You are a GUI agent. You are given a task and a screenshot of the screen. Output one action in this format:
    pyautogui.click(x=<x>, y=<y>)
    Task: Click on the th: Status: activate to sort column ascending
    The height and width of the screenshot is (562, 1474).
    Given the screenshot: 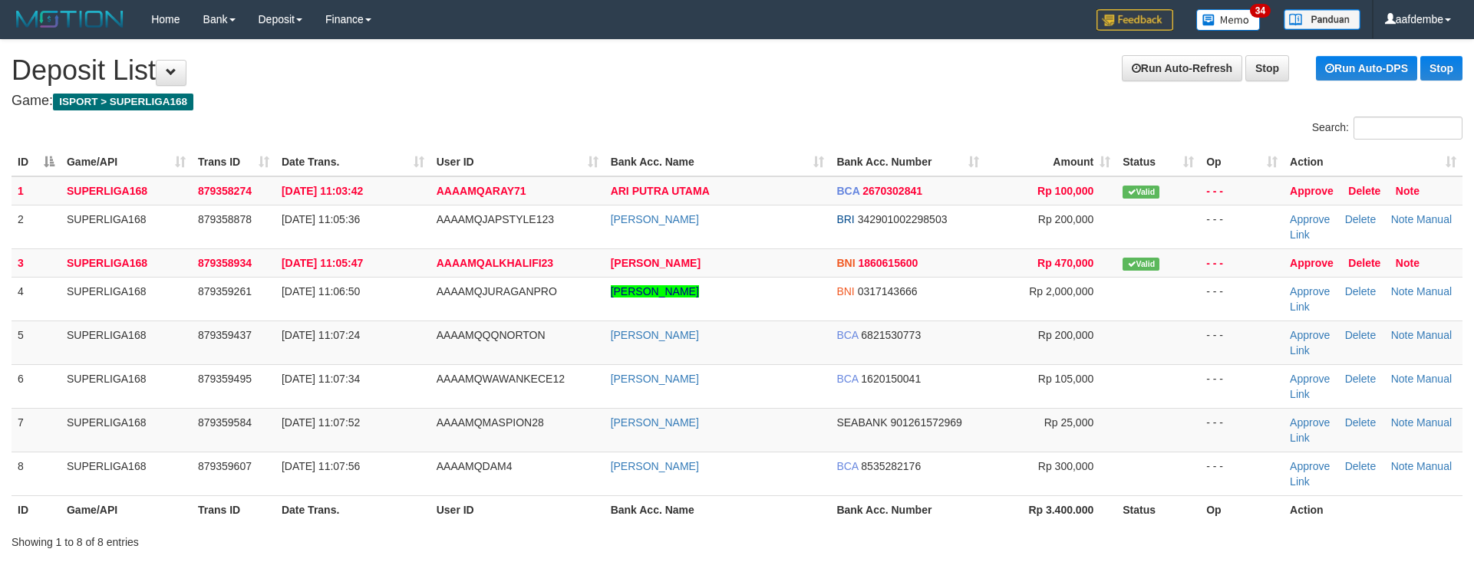 What is the action you would take?
    pyautogui.click(x=1158, y=162)
    